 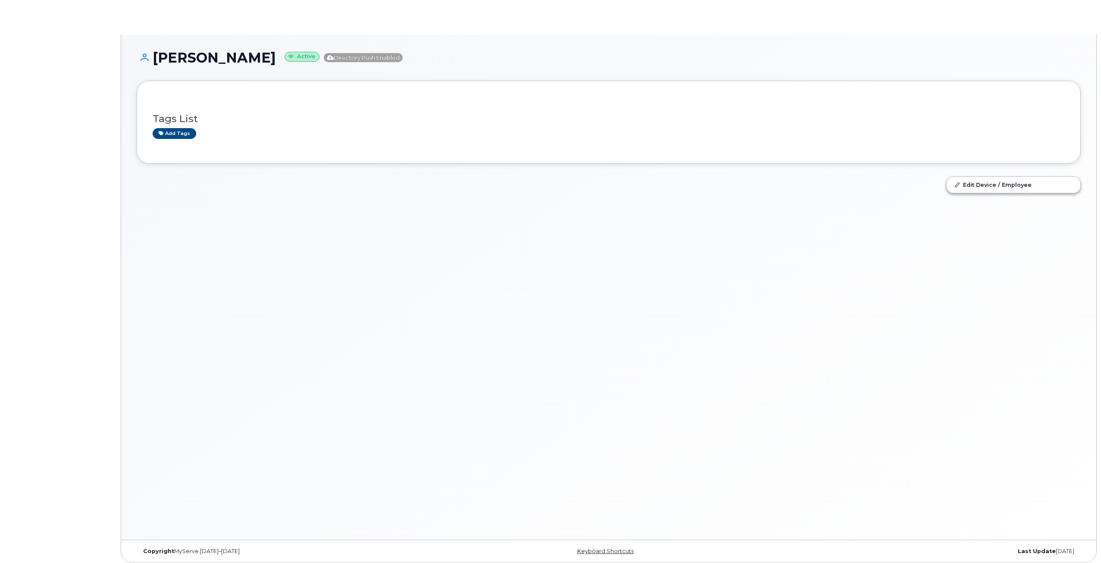 I want to click on small: Active, so click(x=302, y=56).